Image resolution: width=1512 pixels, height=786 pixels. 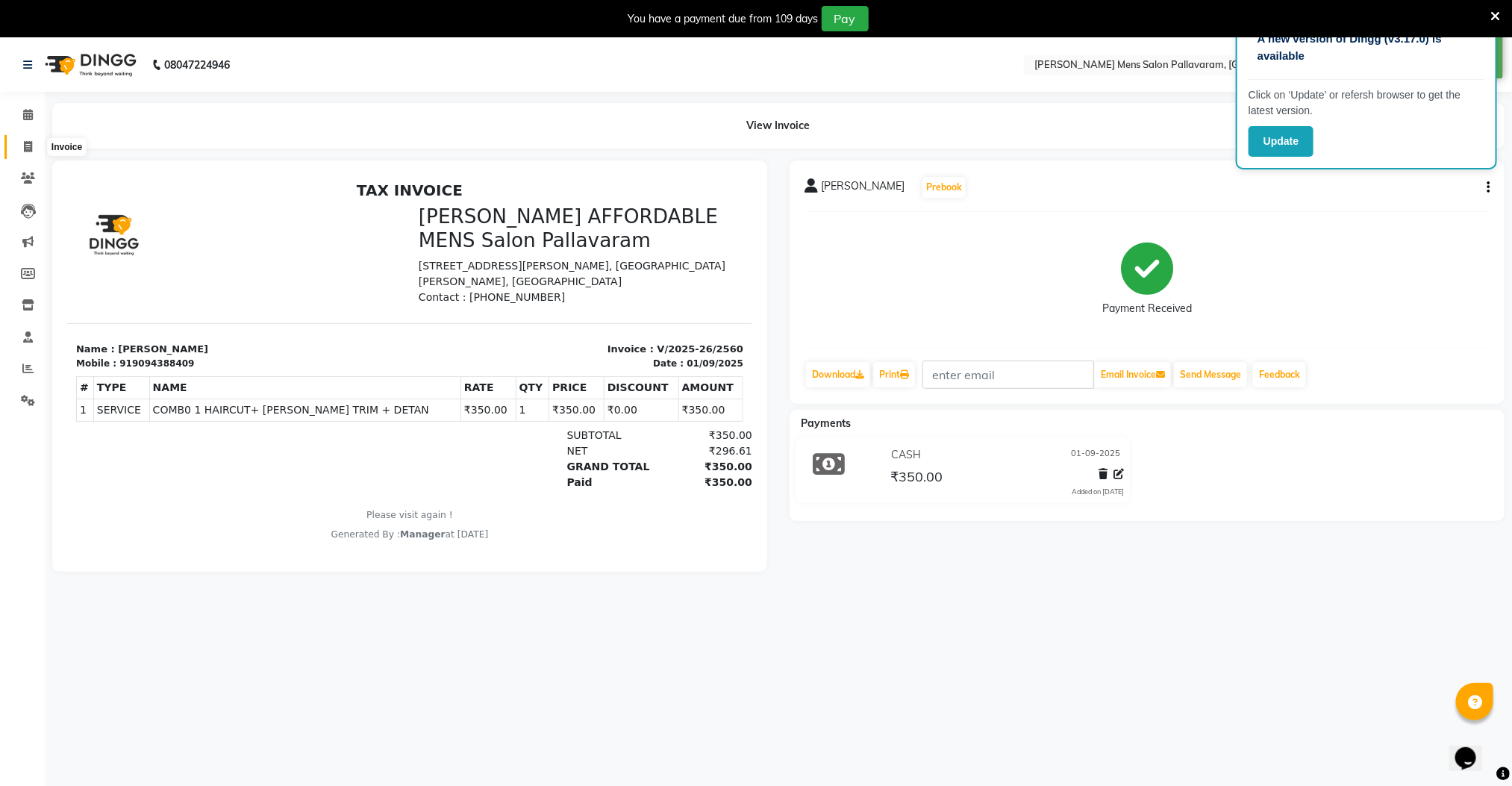 I want to click on img: logo, so click(x=89, y=65).